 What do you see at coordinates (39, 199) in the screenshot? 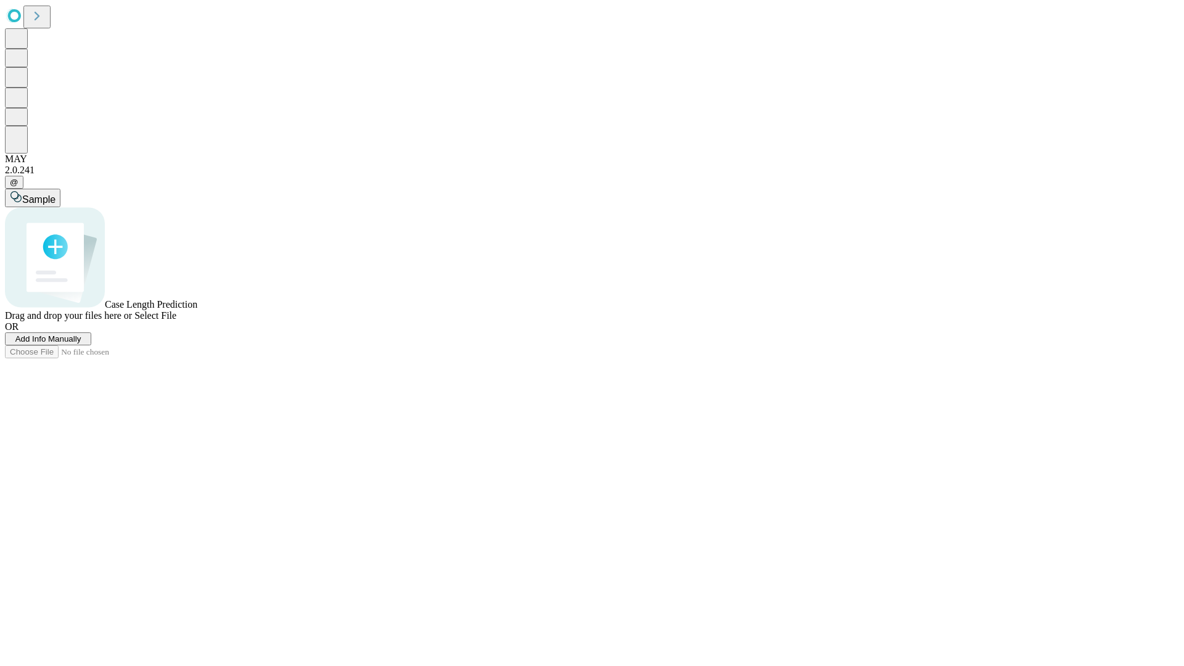
I see `span: Sample` at bounding box center [39, 199].